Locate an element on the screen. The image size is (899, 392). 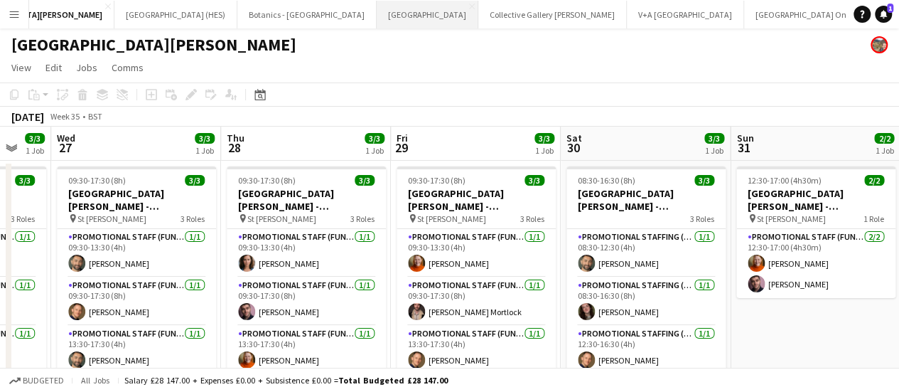
a: 1 is located at coordinates (884, 14).